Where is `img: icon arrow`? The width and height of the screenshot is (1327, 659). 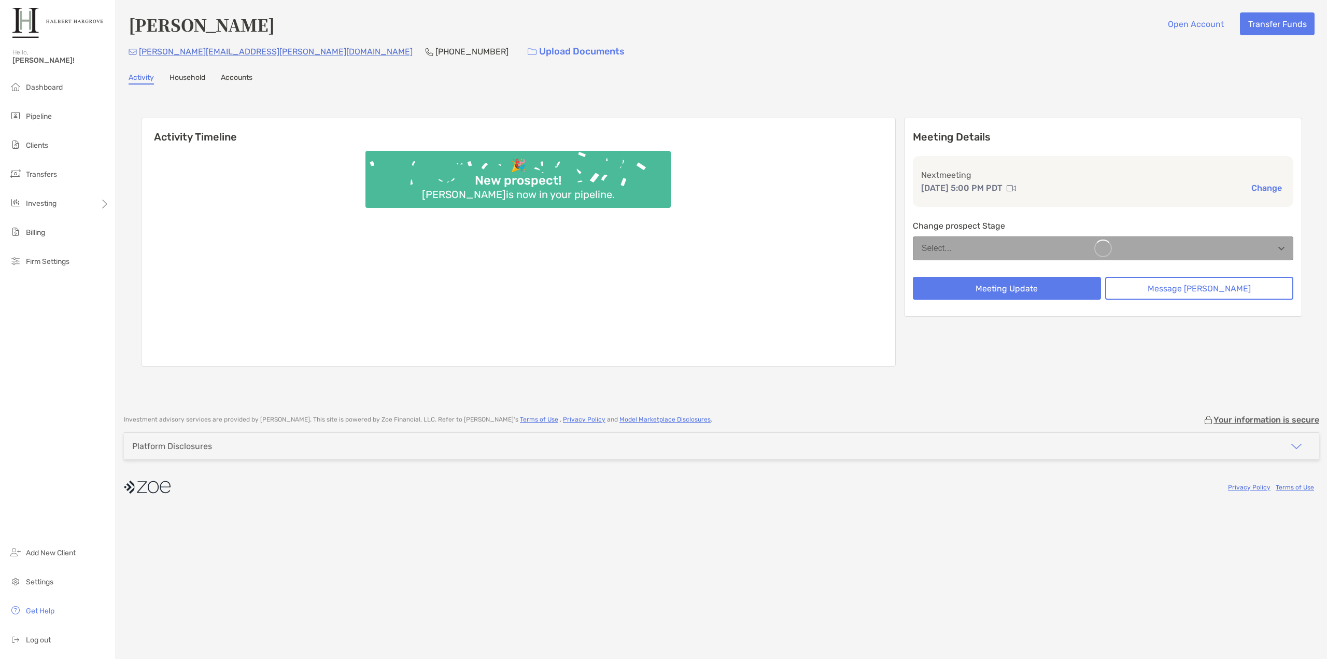 img: icon arrow is located at coordinates (1297, 446).